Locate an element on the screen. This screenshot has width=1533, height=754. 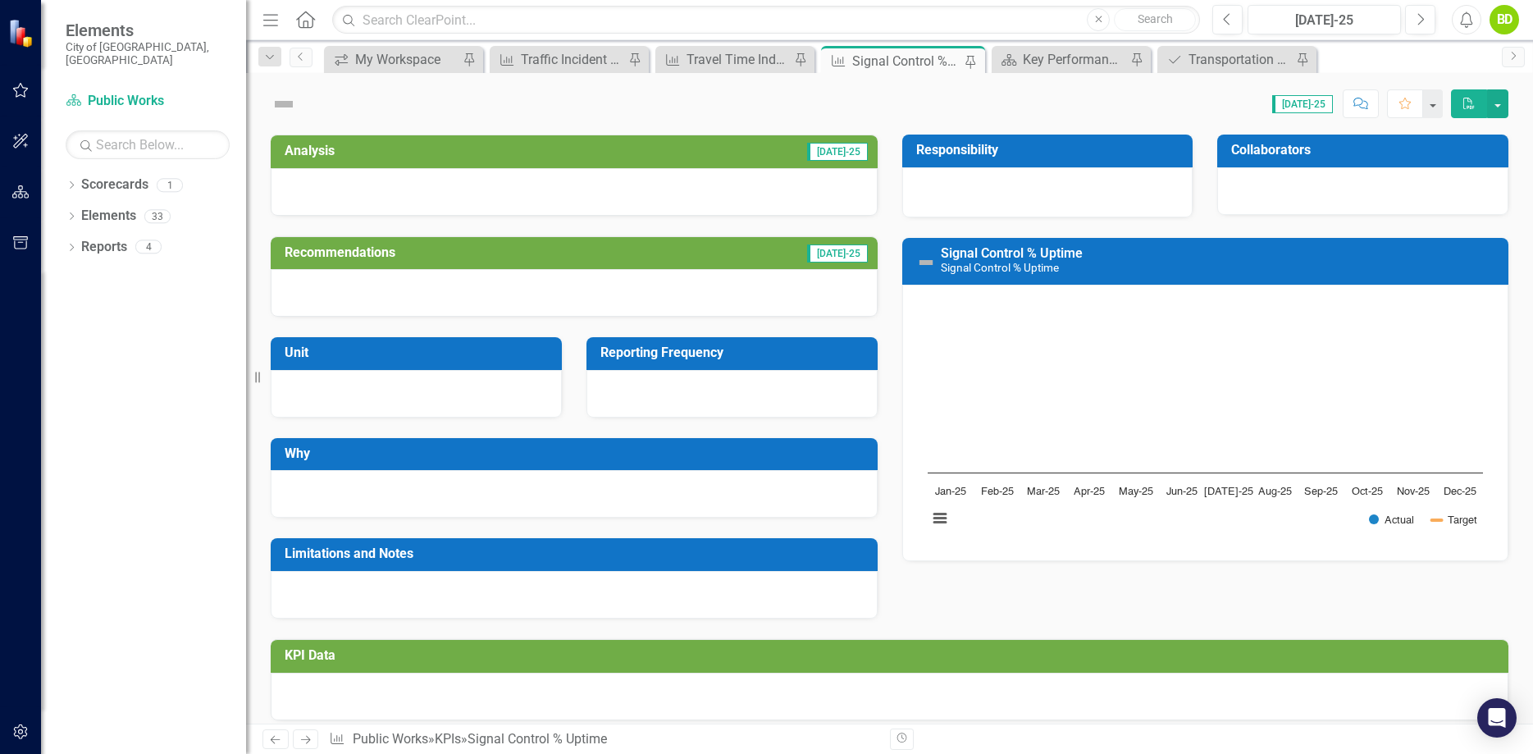
h3: Unit is located at coordinates (419, 353).